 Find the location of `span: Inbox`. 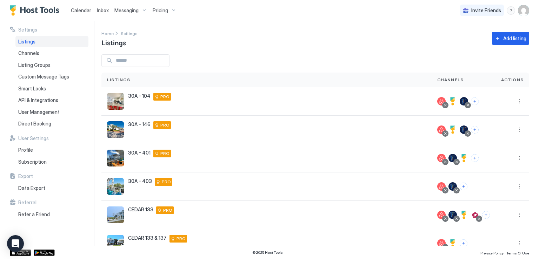

span: Inbox is located at coordinates (103, 10).